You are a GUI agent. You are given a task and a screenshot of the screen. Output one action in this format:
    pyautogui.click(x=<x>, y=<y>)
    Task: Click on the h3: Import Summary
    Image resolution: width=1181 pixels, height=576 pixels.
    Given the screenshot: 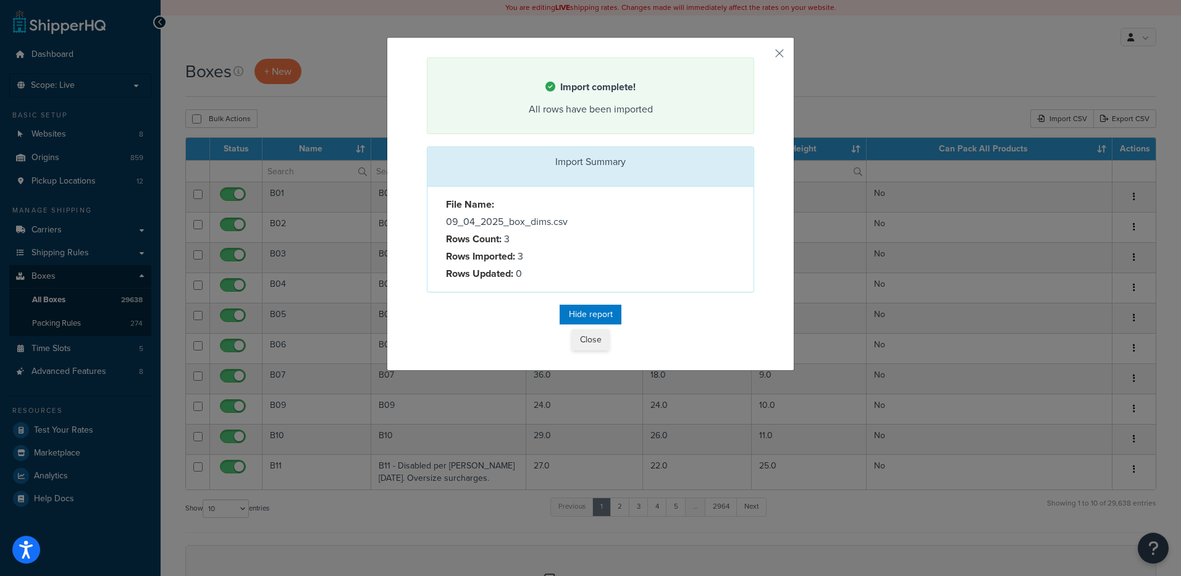 What is the action you would take?
    pyautogui.click(x=591, y=162)
    